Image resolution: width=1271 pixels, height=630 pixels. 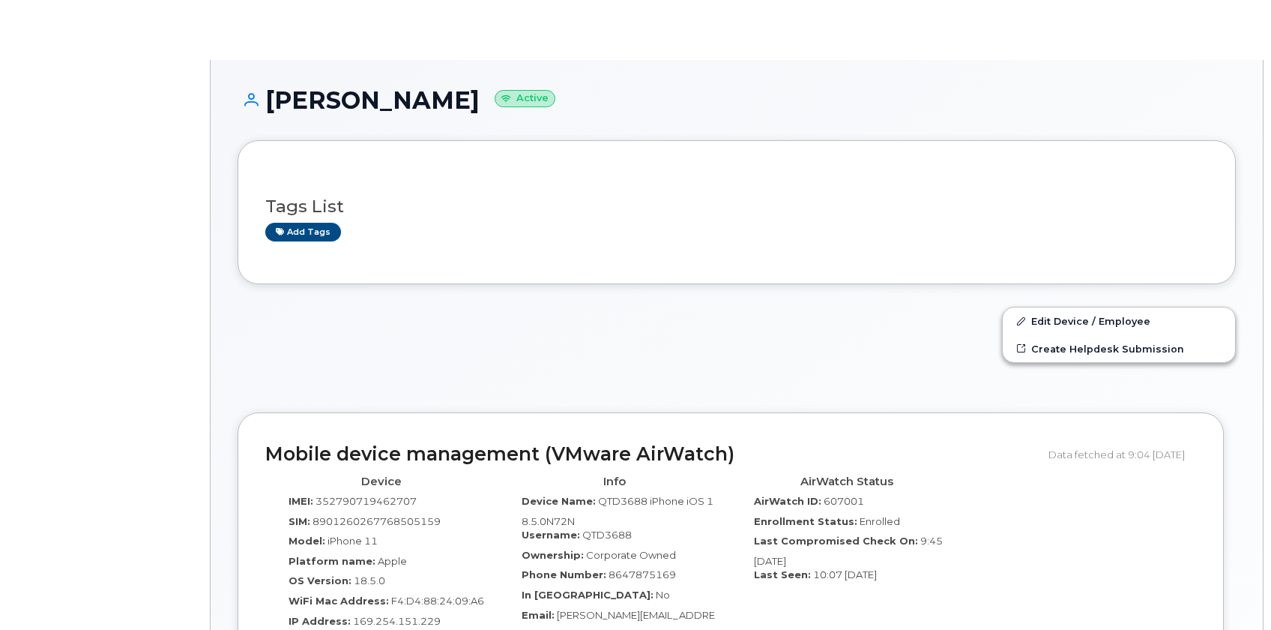 I want to click on label: Ownership:, so click(x=552, y=555).